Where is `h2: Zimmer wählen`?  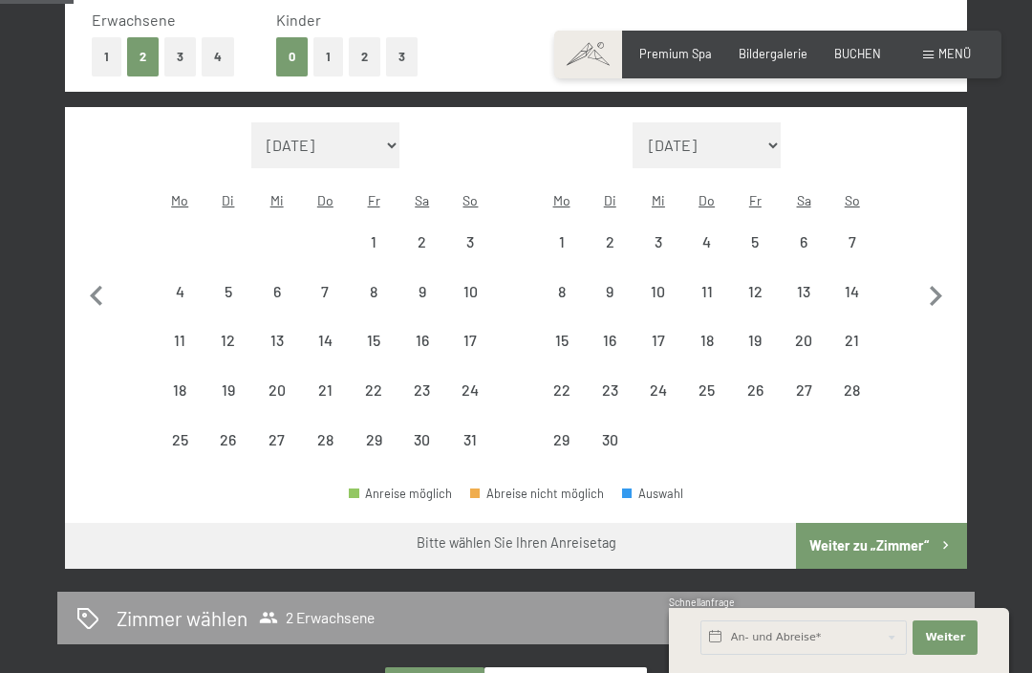
h2: Zimmer wählen is located at coordinates (182, 617).